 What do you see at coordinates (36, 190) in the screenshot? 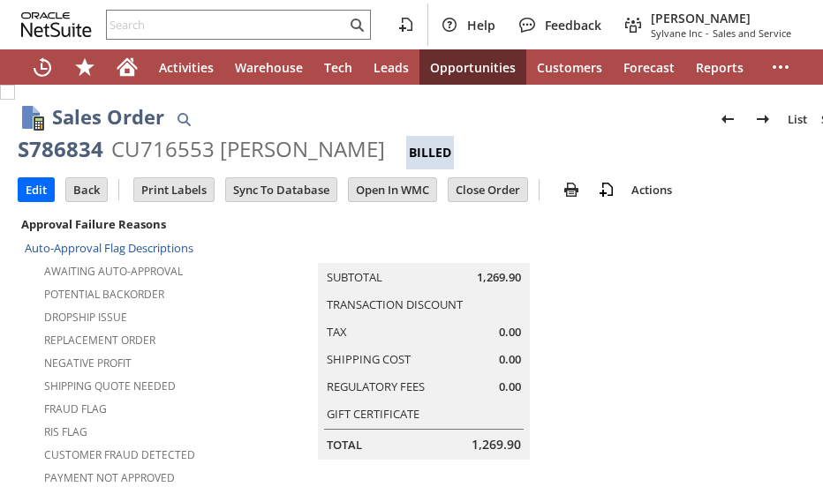
I see `input: Edit` at bounding box center [36, 190].